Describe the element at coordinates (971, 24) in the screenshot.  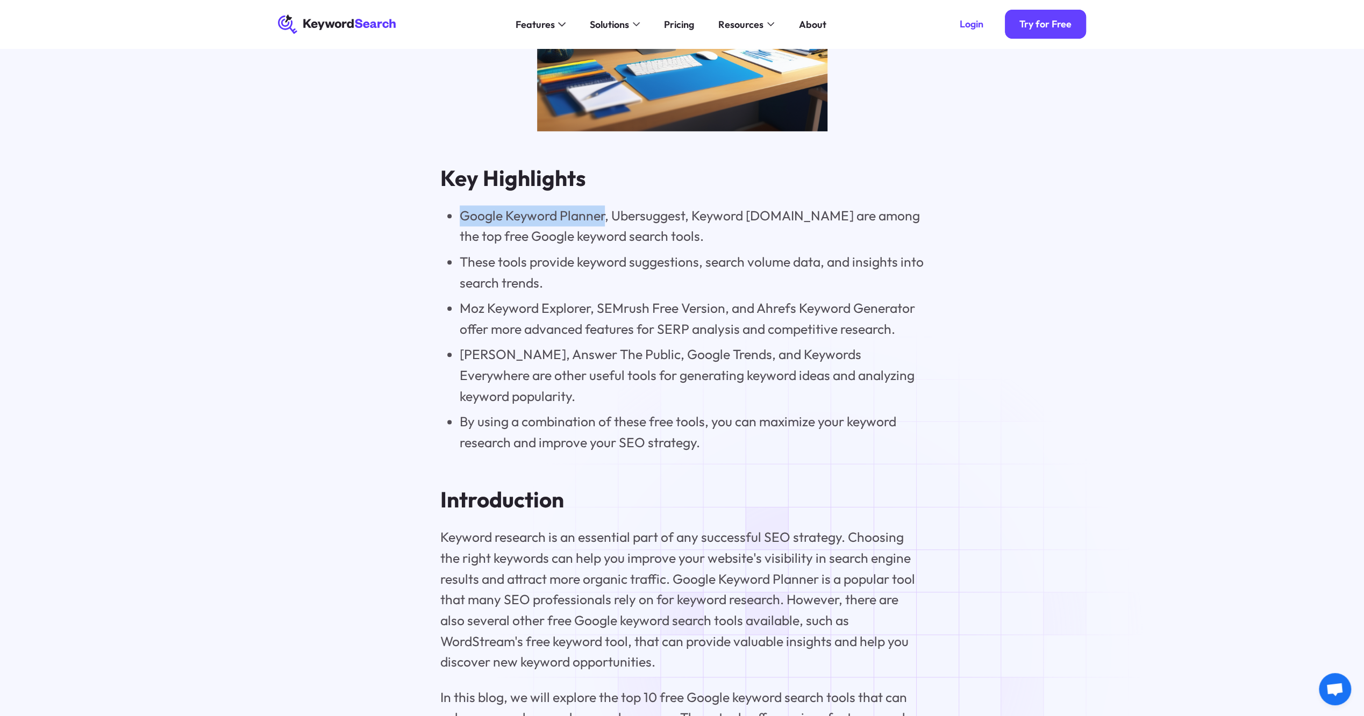
I see `div: Login` at that location.